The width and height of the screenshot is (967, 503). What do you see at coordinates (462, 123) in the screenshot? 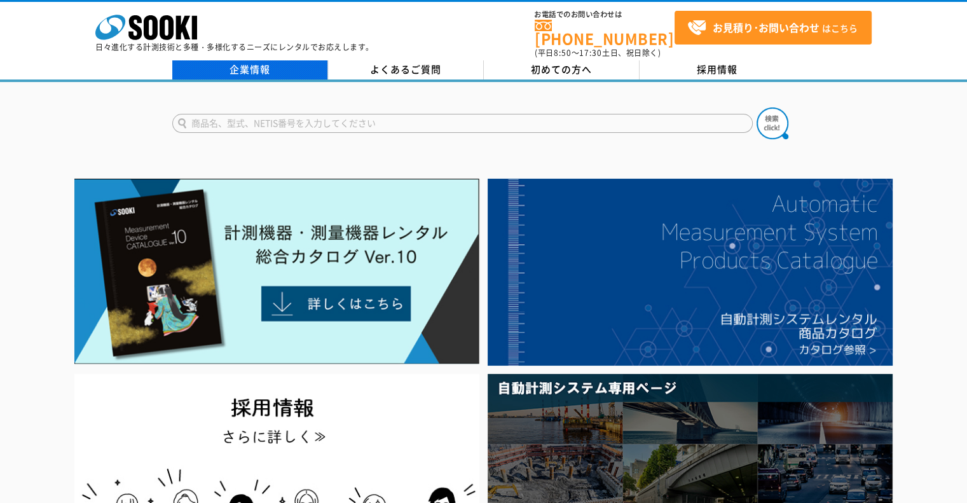
I see `input: 商品名、型式、NETIS番号を入力してください` at bounding box center [462, 123].